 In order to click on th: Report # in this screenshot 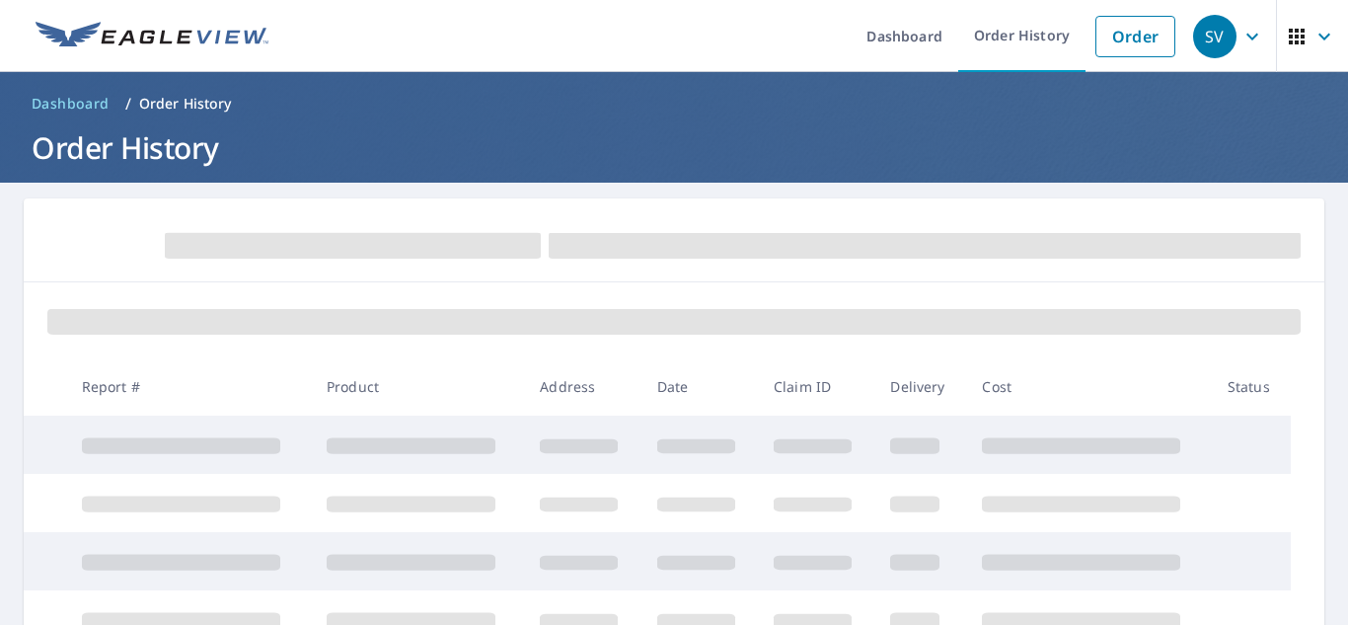, I will do `click(189, 386)`.